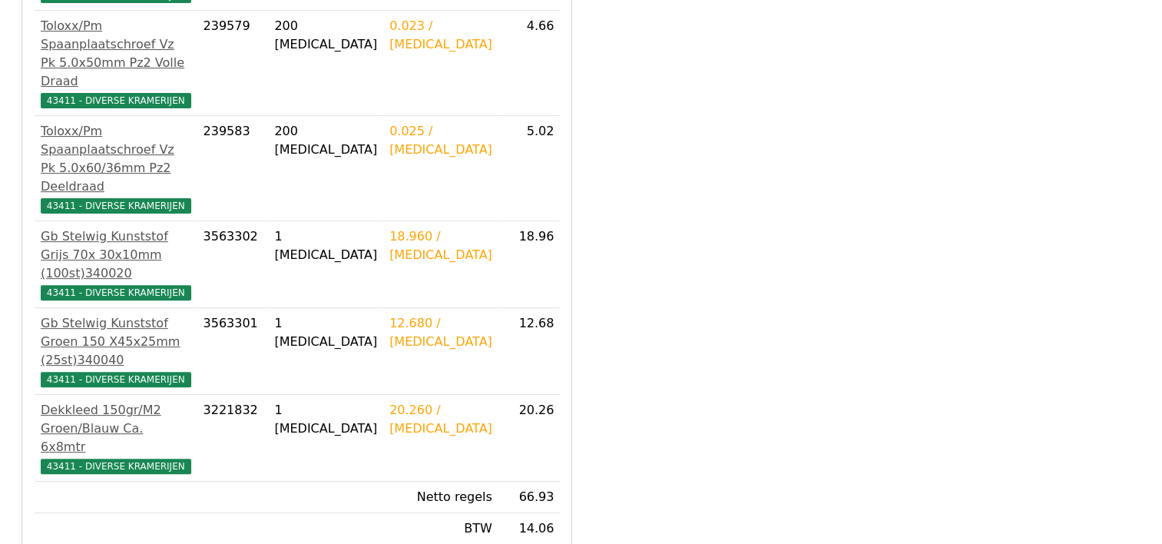 This screenshot has width=1162, height=544. Describe the element at coordinates (116, 428) in the screenshot. I see `div: Dekkleed 150gr/M2 Groen/Blauw Ca. 6x8mtr` at that location.